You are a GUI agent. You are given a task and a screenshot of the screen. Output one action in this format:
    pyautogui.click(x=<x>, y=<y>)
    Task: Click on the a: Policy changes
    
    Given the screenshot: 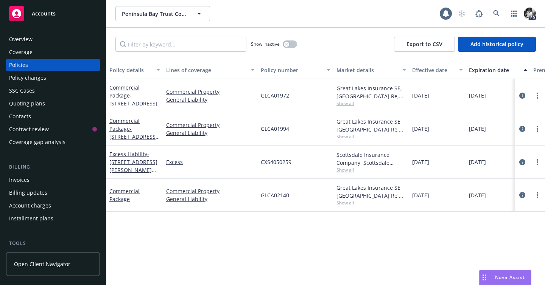 What is the action you would take?
    pyautogui.click(x=53, y=78)
    